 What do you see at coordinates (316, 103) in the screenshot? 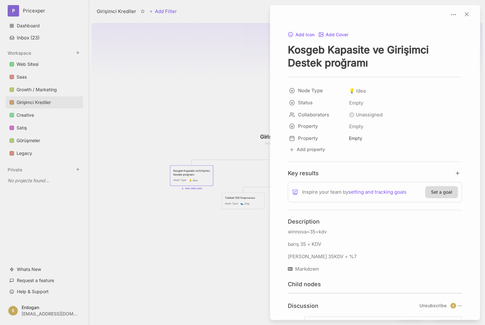
I see `button: Status` at bounding box center [316, 103].